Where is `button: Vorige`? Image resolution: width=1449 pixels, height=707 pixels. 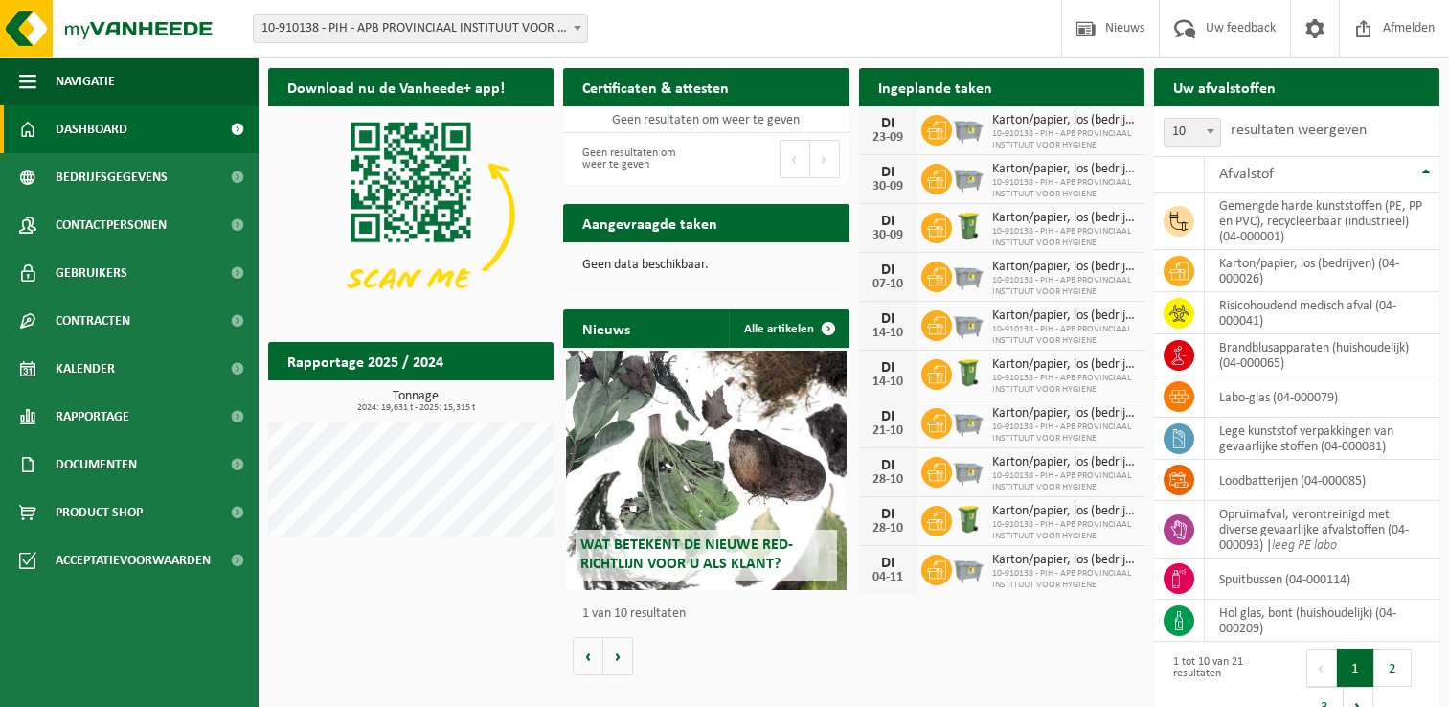
button: Vorige is located at coordinates (588, 656).